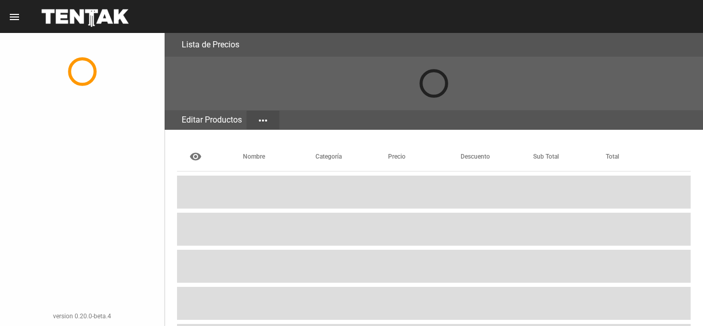 This screenshot has width=703, height=326. Describe the element at coordinates (263, 120) in the screenshot. I see `button: Elegir sección` at that location.